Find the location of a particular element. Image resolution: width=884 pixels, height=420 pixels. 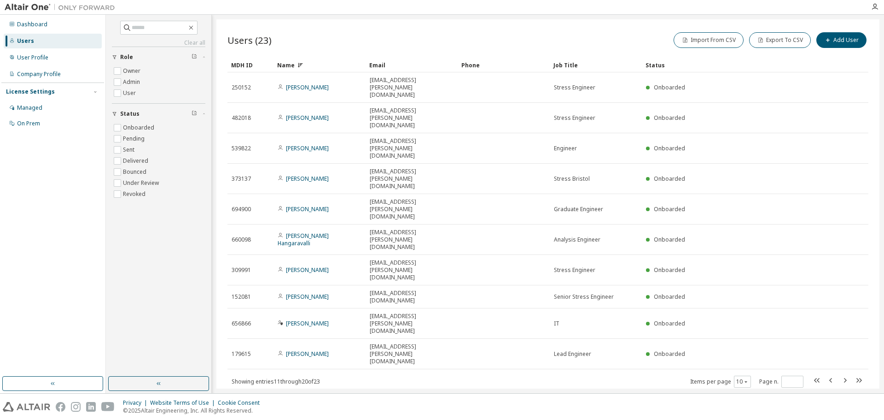

span: Page n. is located at coordinates (782, 381).